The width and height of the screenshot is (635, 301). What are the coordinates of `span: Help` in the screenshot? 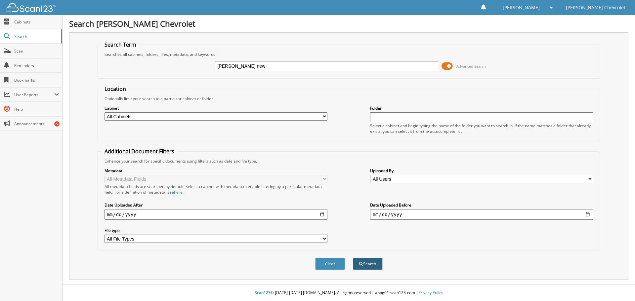 It's located at (36, 109).